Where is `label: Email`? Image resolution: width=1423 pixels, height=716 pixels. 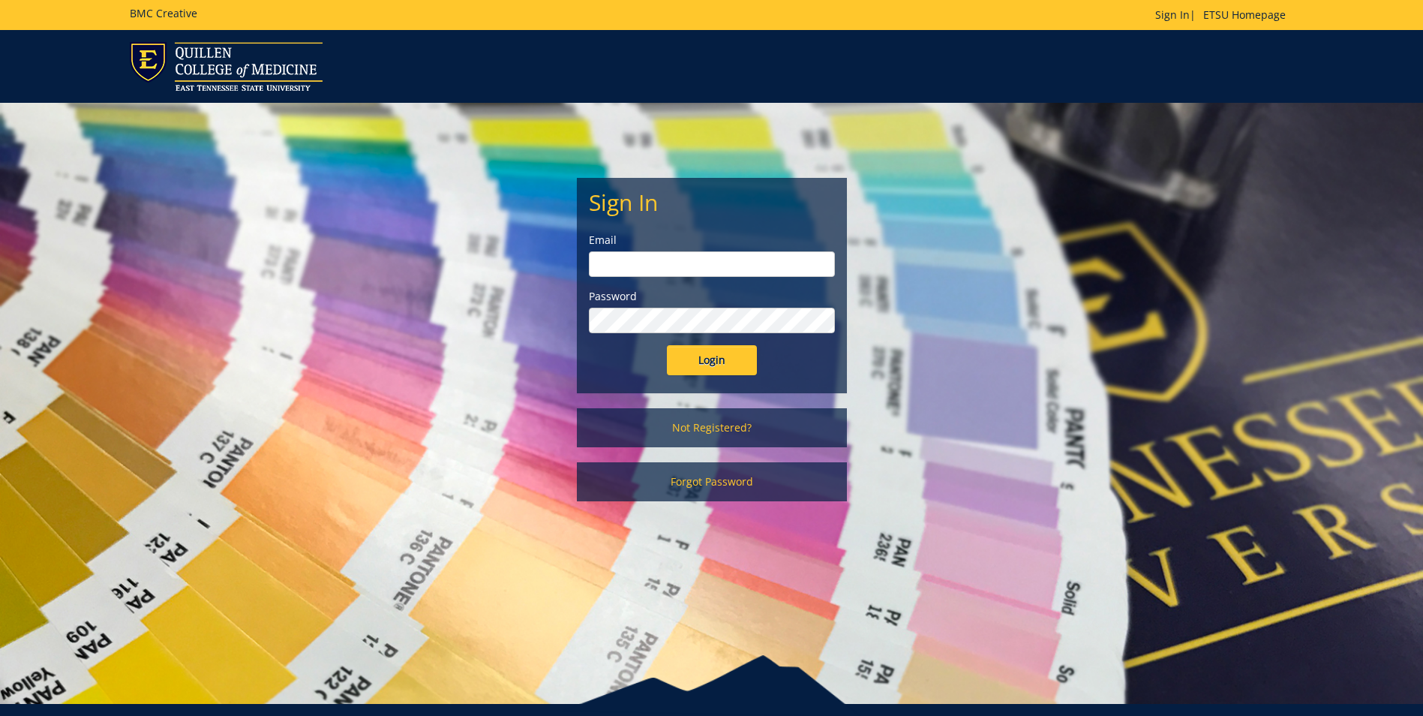 label: Email is located at coordinates (712, 240).